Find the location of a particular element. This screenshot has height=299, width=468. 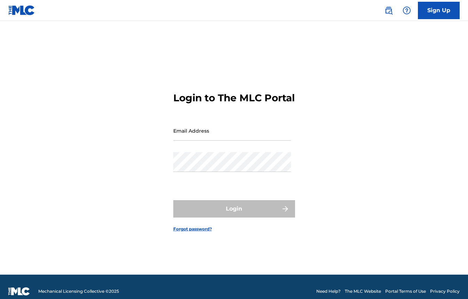

a: Privacy Policy is located at coordinates (445, 291).